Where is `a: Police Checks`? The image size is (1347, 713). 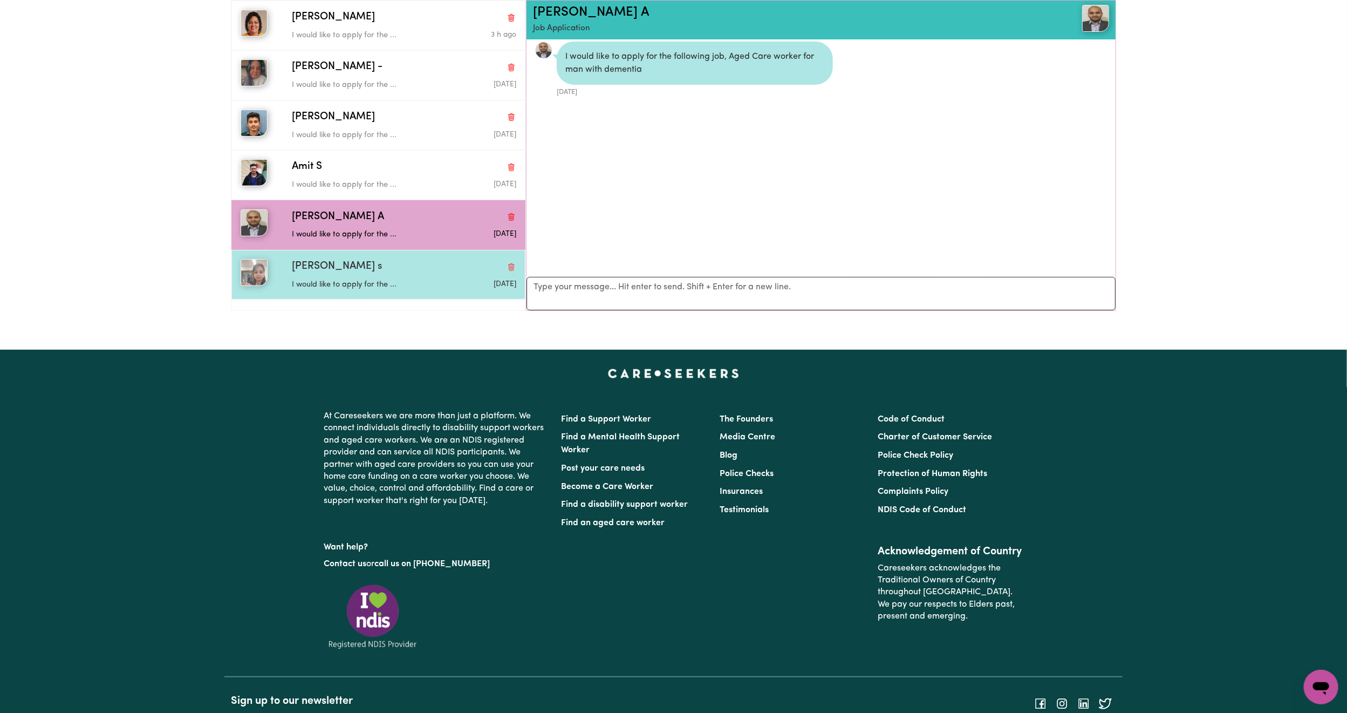 a: Police Checks is located at coordinates (747, 474).